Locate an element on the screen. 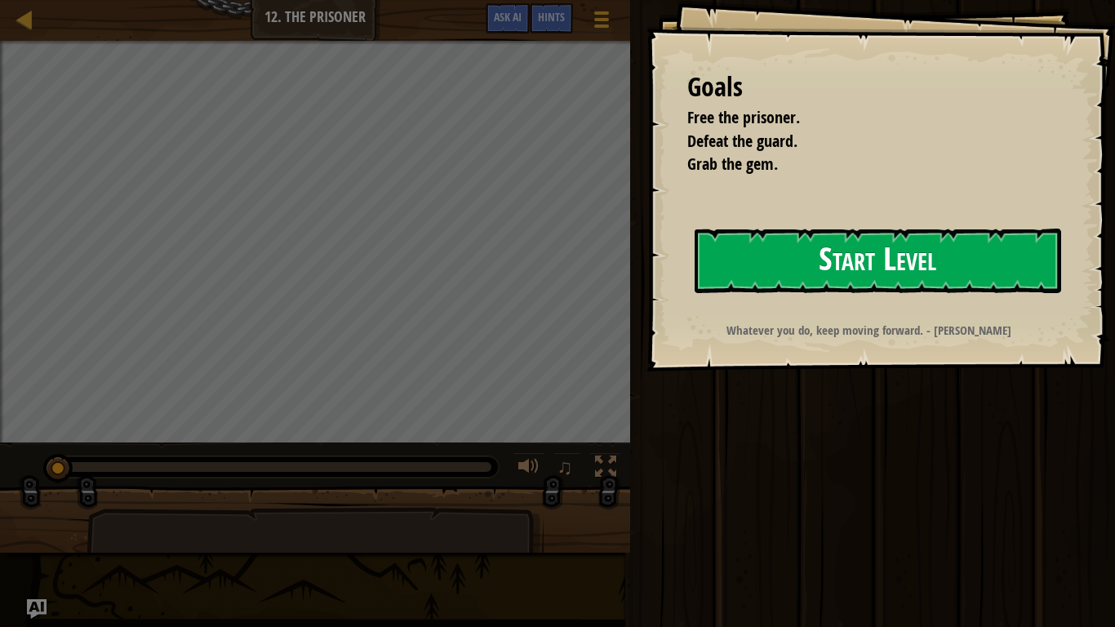 The height and width of the screenshot is (627, 1115). button: Toggle fullscreen is located at coordinates (605, 468).